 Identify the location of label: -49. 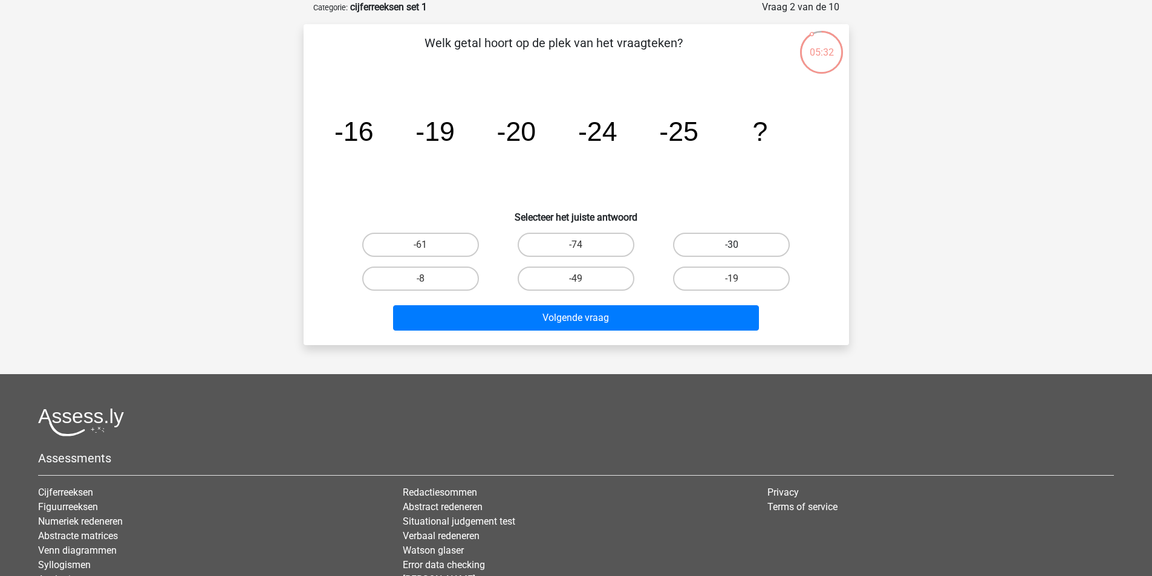
(576, 279).